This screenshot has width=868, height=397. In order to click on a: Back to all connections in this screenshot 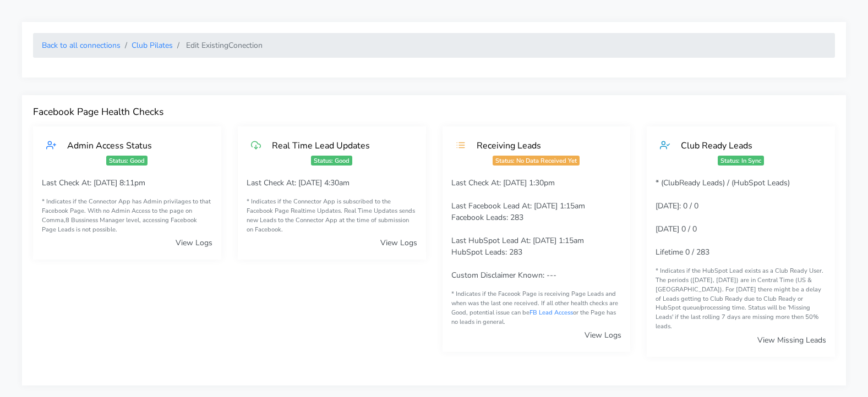, I will do `click(81, 45)`.